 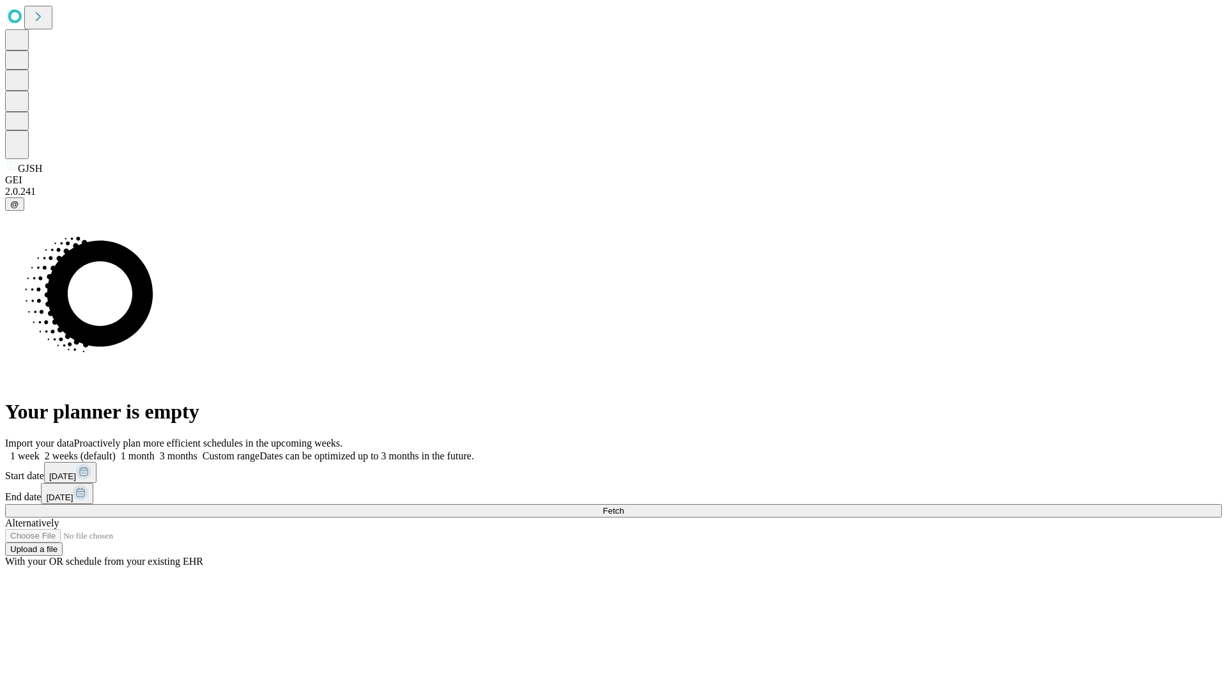 I want to click on span: 3 months, so click(x=178, y=456).